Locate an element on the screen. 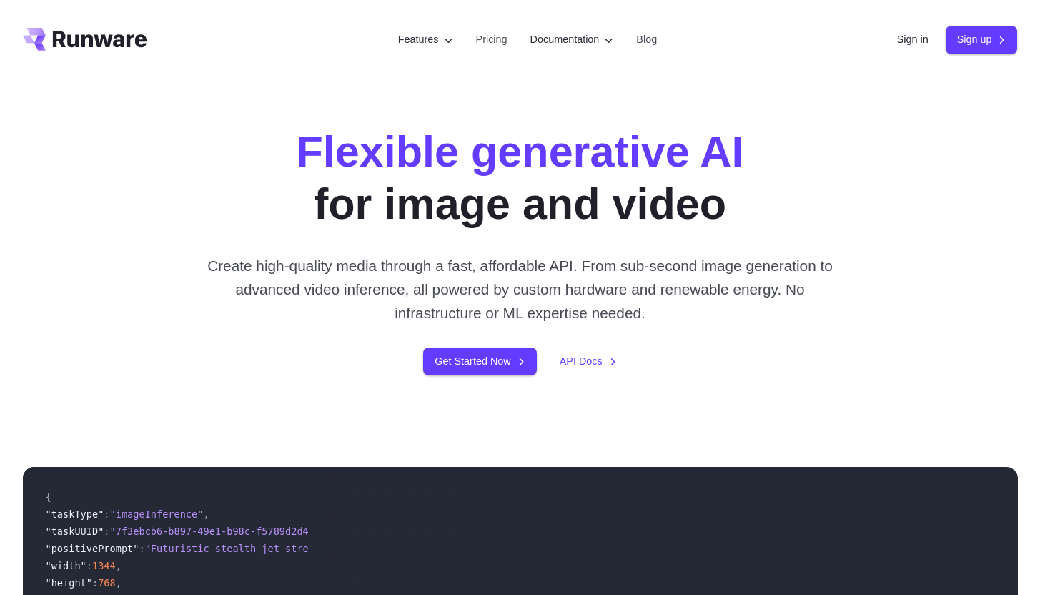 The height and width of the screenshot is (595, 1040). a: Pricing is located at coordinates (492, 39).